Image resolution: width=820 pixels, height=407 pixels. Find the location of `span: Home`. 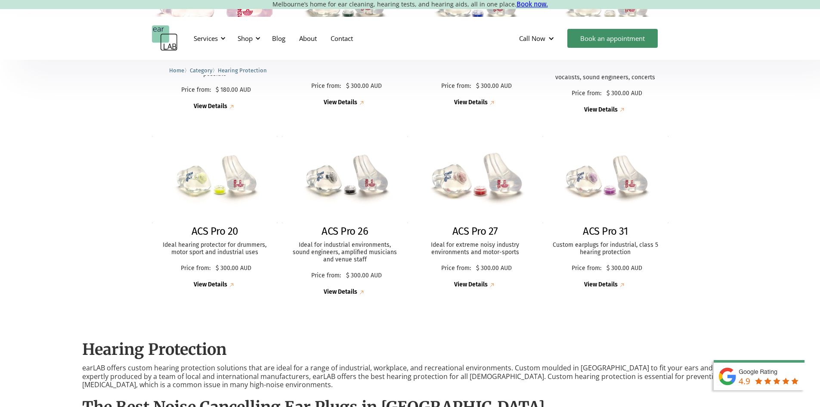

span: Home is located at coordinates (177, 70).